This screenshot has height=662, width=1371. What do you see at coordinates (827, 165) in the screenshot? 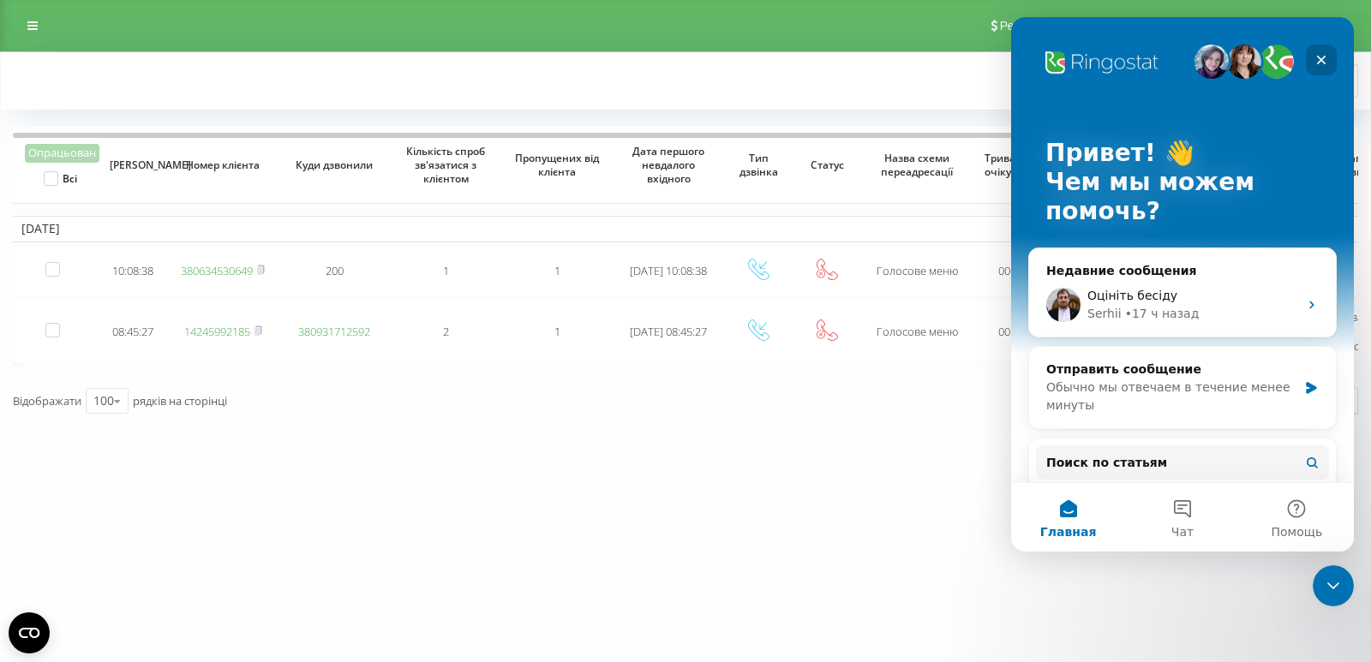
I see `span: Статус` at bounding box center [827, 165].